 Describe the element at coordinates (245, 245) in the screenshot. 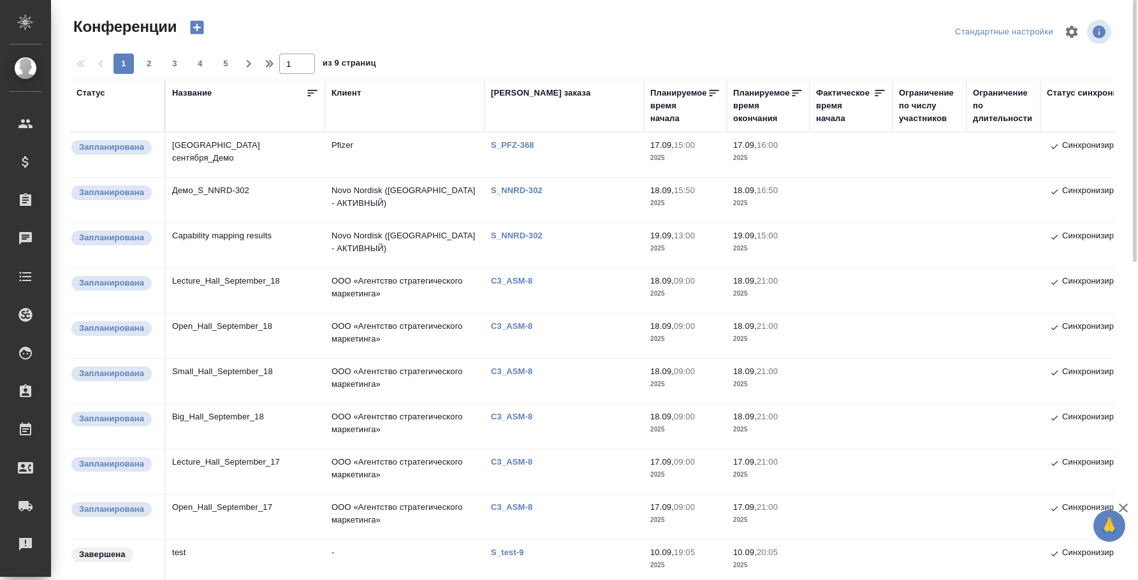

I see `td: Capability mapping results` at that location.